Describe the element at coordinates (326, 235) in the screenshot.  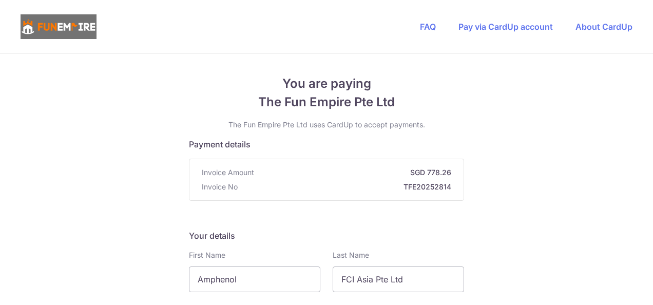
I see `h5: Your details` at that location.